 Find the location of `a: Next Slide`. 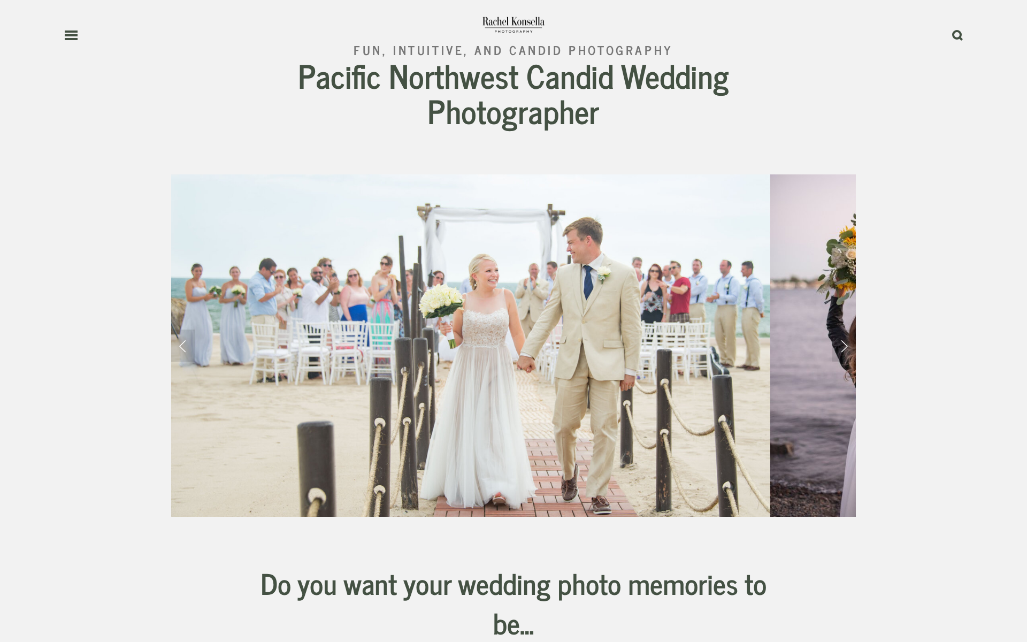

a: Next Slide is located at coordinates (844, 346).